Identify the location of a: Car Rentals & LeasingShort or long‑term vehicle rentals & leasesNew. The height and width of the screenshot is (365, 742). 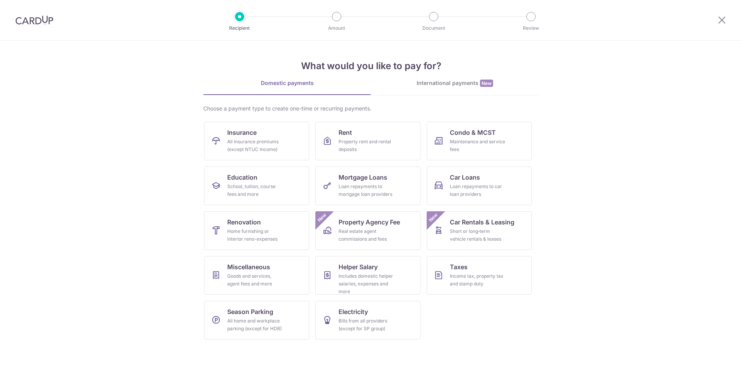
(479, 231).